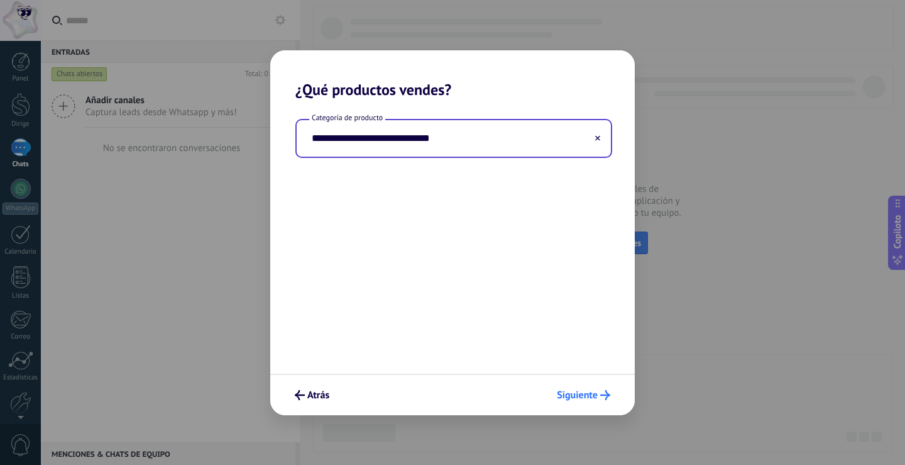  What do you see at coordinates (318, 395) in the screenshot?
I see `font: Atrás` at bounding box center [318, 395].